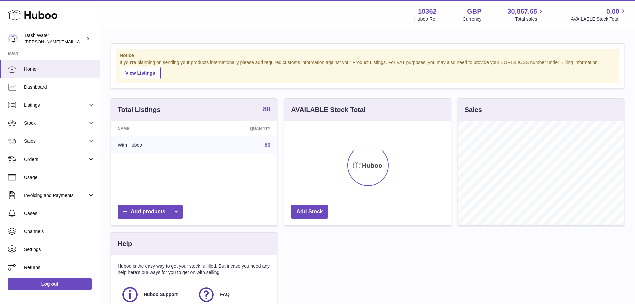 The width and height of the screenshot is (635, 304). What do you see at coordinates (59, 69) in the screenshot?
I see `span: Home` at bounding box center [59, 69].